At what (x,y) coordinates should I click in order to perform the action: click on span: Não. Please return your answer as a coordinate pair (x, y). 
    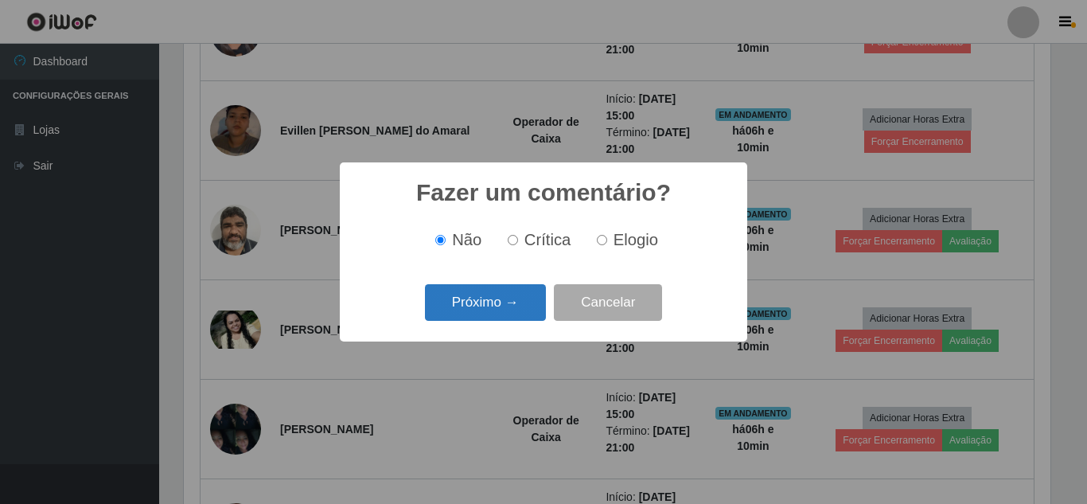
    Looking at the image, I should click on (466, 239).